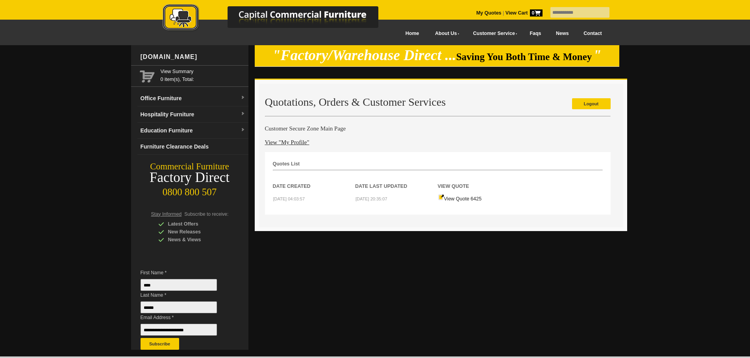  I want to click on span: Last Name *, so click(185, 296).